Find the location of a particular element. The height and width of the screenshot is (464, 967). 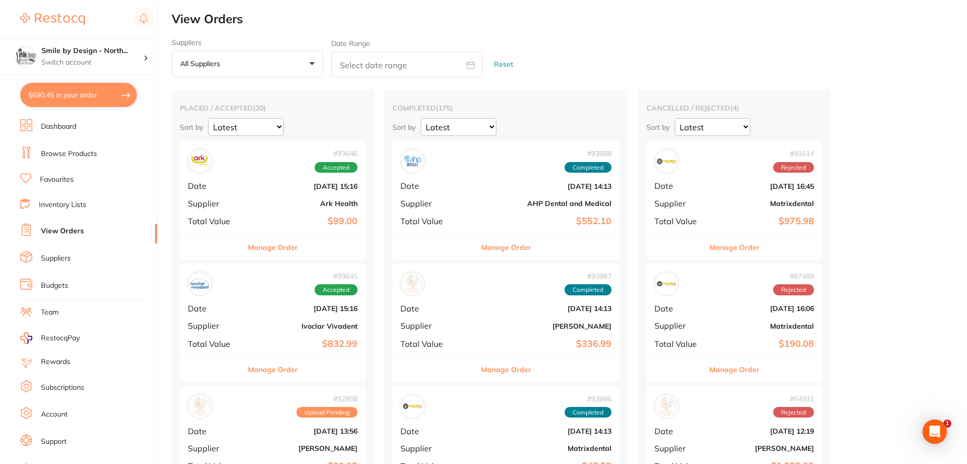

span: # 92808 is located at coordinates (327, 399).